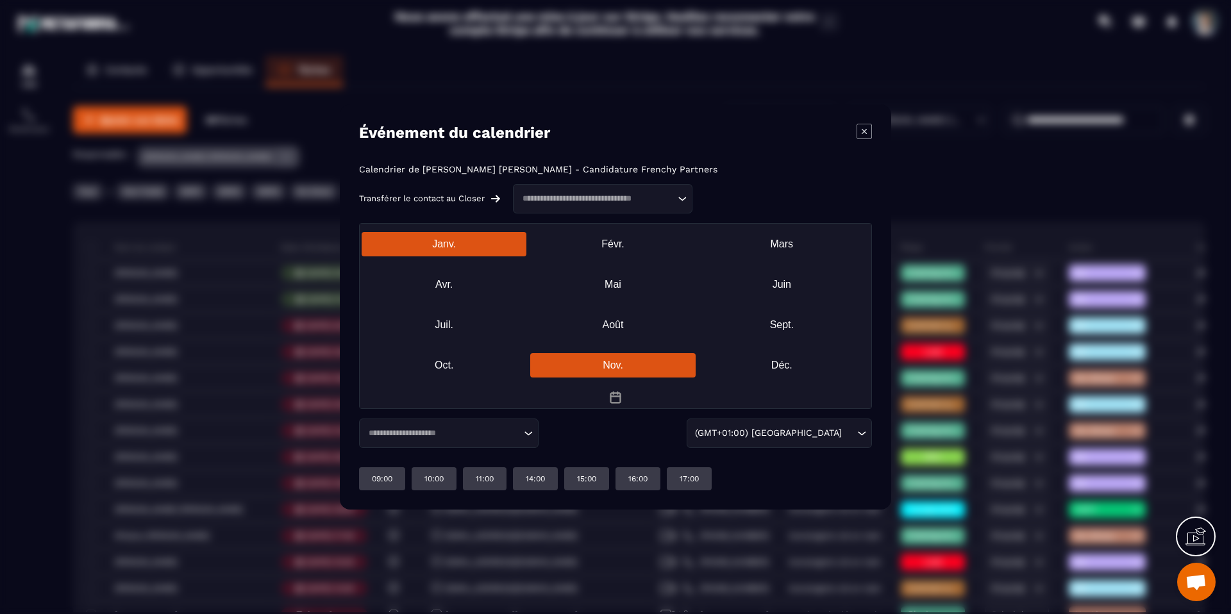 This screenshot has height=614, width=1231. I want to click on div: Juin, so click(782, 285).